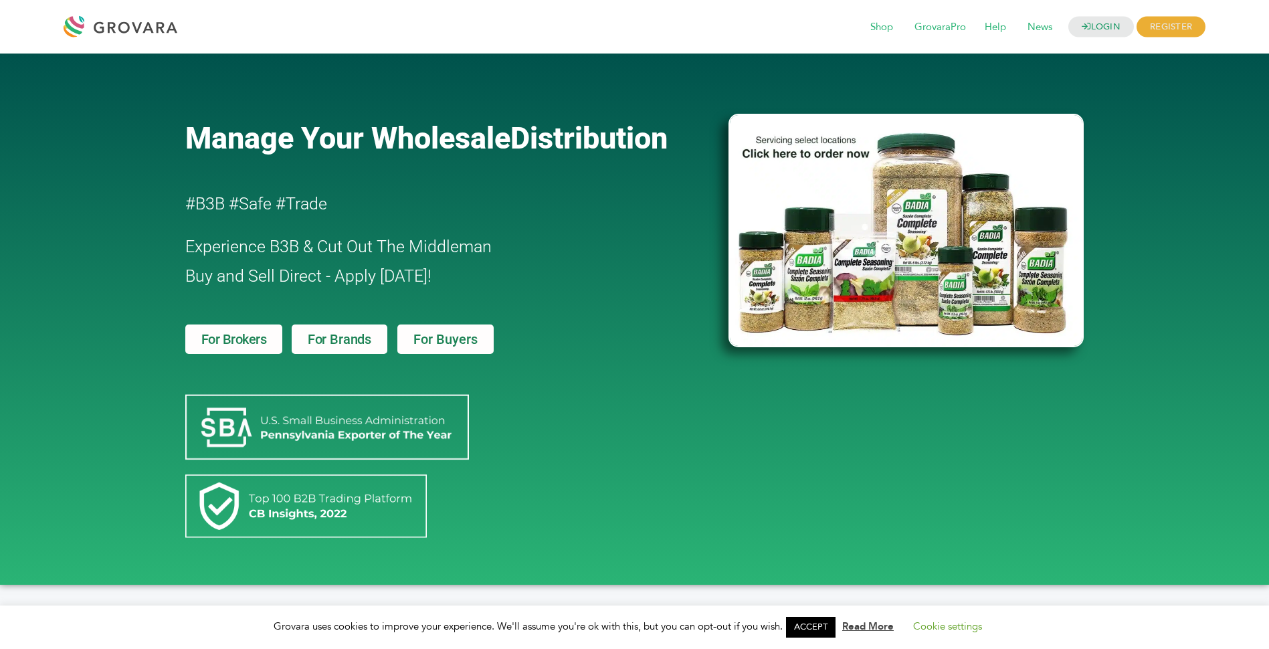  I want to click on a: Shop, so click(882, 27).